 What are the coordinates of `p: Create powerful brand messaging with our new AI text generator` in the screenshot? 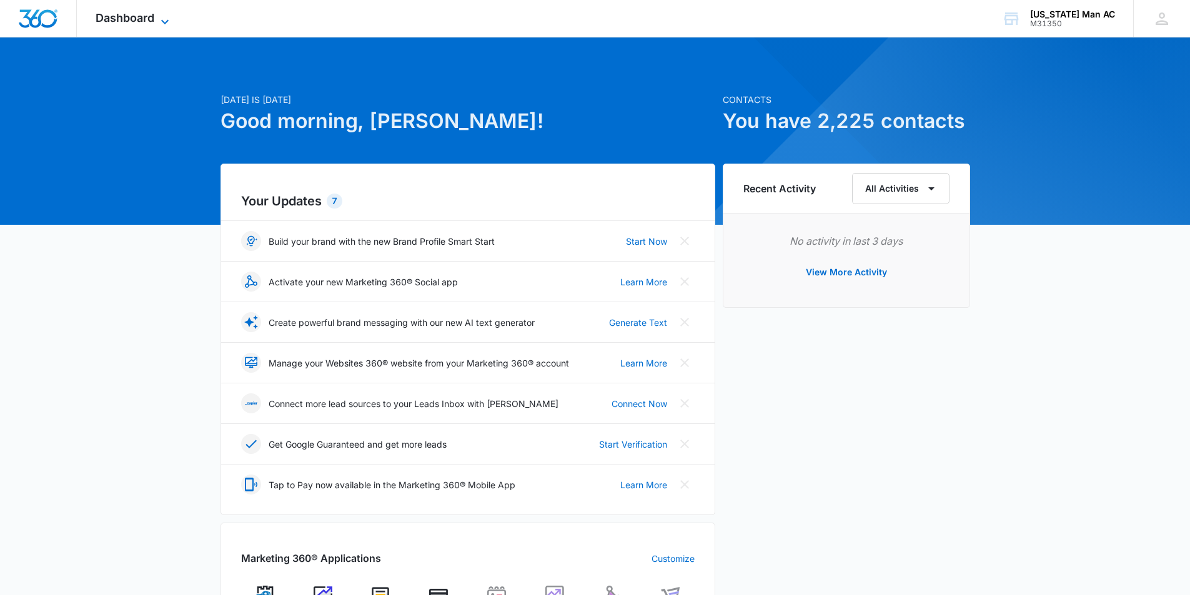 It's located at (402, 322).